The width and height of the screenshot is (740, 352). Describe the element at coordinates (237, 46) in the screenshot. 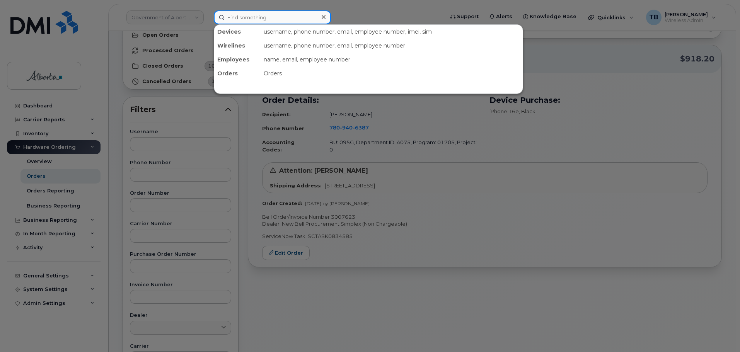

I see `div: Wirelines` at that location.